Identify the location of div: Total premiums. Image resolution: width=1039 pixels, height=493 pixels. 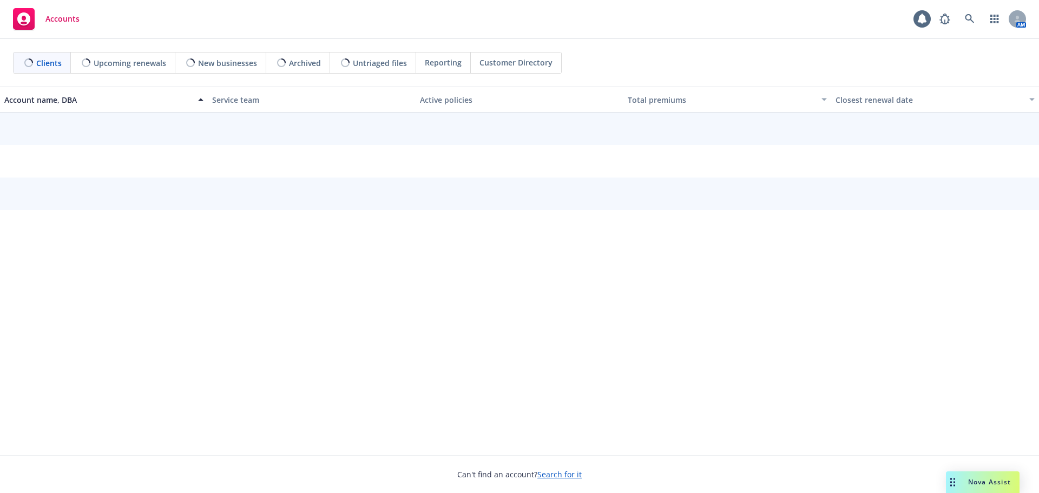
(721, 100).